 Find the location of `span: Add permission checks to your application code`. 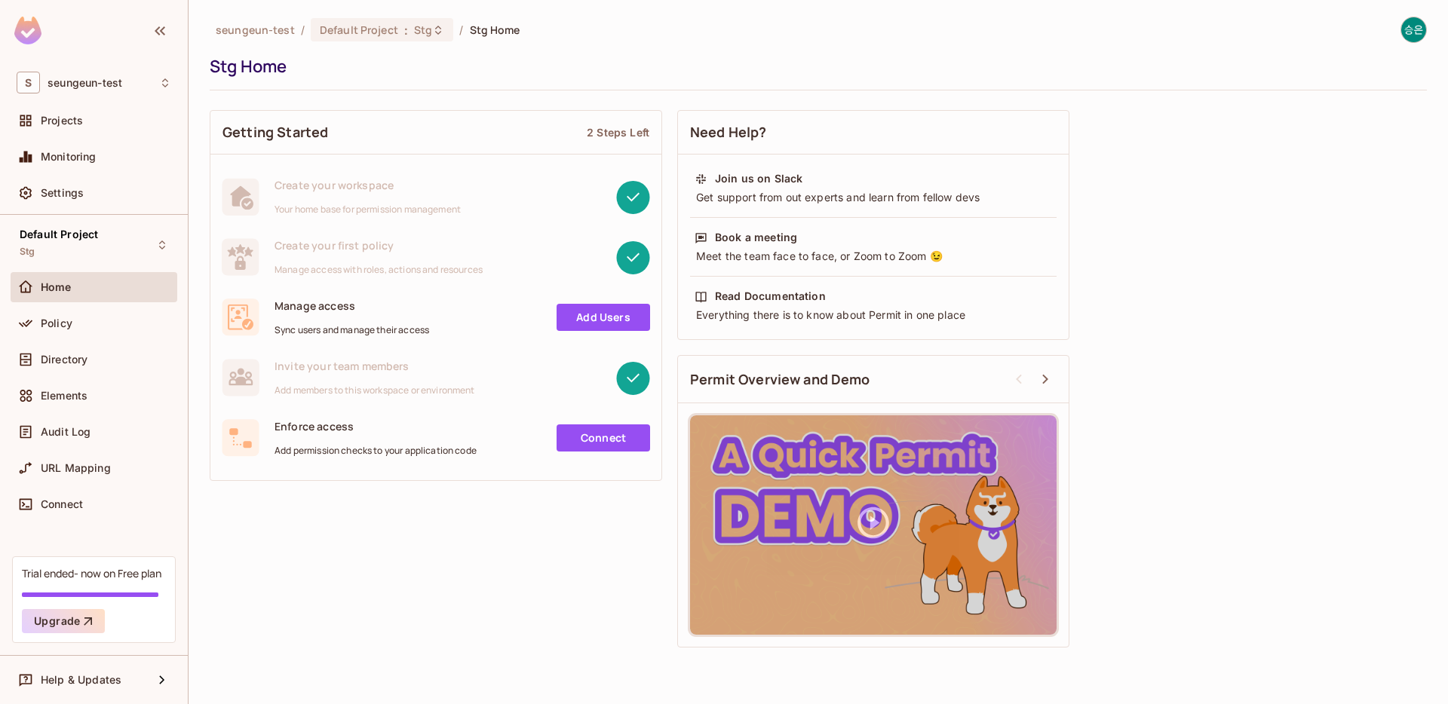

span: Add permission checks to your application code is located at coordinates (376, 451).